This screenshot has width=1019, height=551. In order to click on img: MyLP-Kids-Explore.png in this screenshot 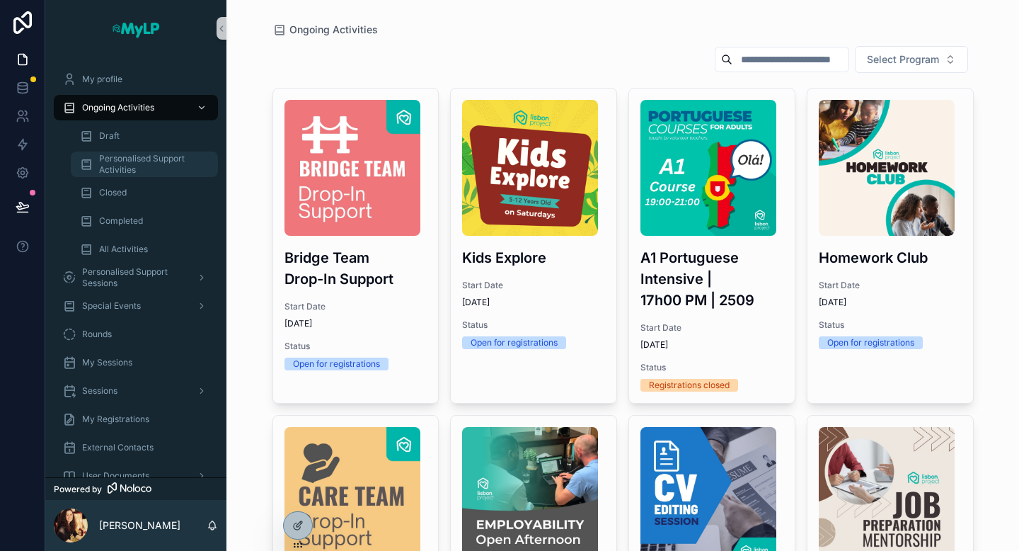, I will do `click(530, 168)`.